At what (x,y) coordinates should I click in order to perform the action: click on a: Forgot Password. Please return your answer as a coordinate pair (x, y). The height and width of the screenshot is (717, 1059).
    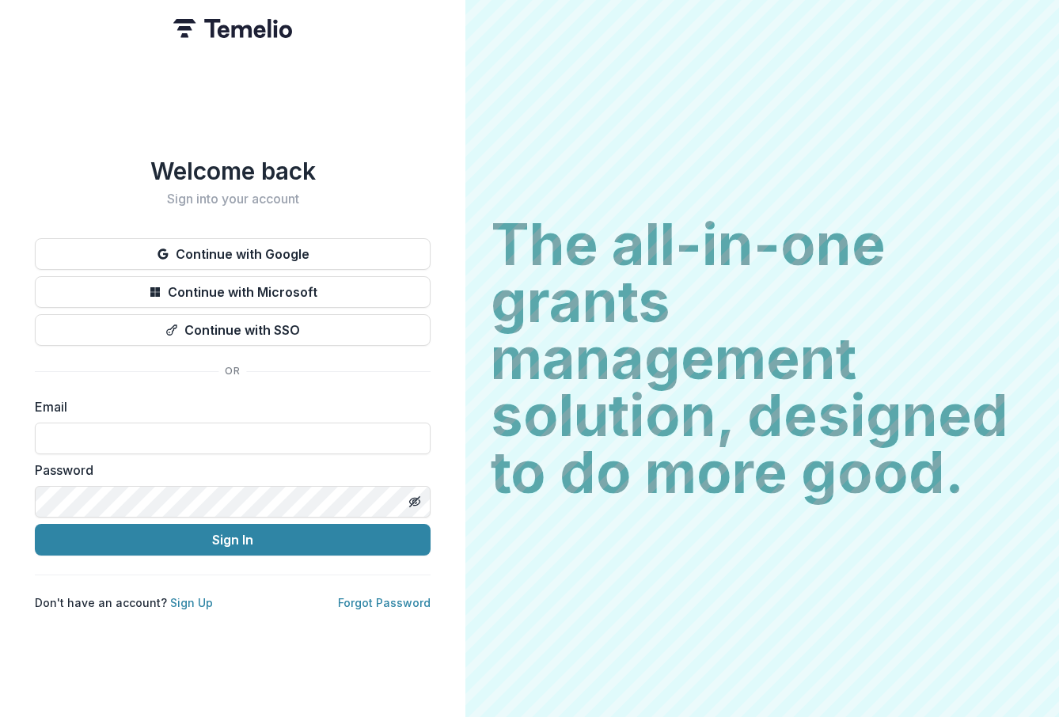
    Looking at the image, I should click on (384, 602).